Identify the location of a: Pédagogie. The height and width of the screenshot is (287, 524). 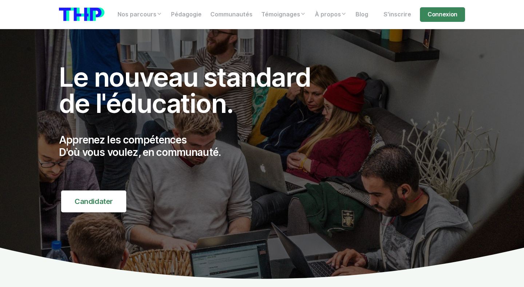
(186, 15).